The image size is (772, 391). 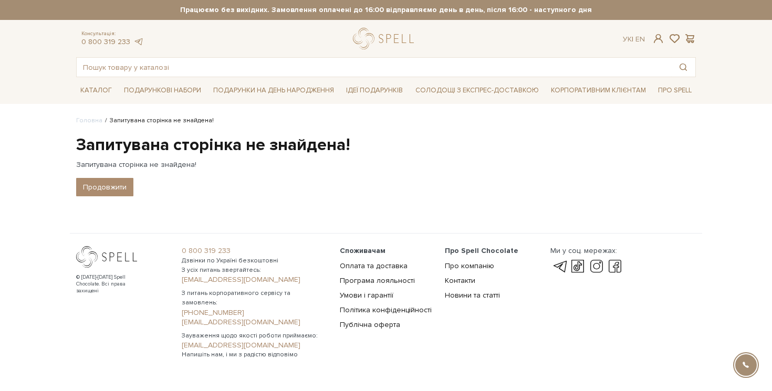 What do you see at coordinates (254, 261) in the screenshot?
I see `span: Дзвінки по Україні безкоштовні` at bounding box center [254, 261].